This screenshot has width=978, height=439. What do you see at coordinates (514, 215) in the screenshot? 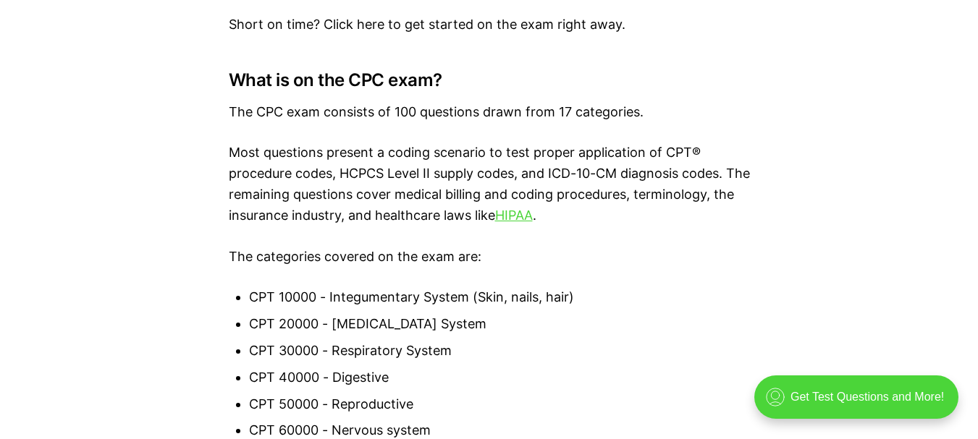
I see `a: HIPAA` at bounding box center [514, 215].